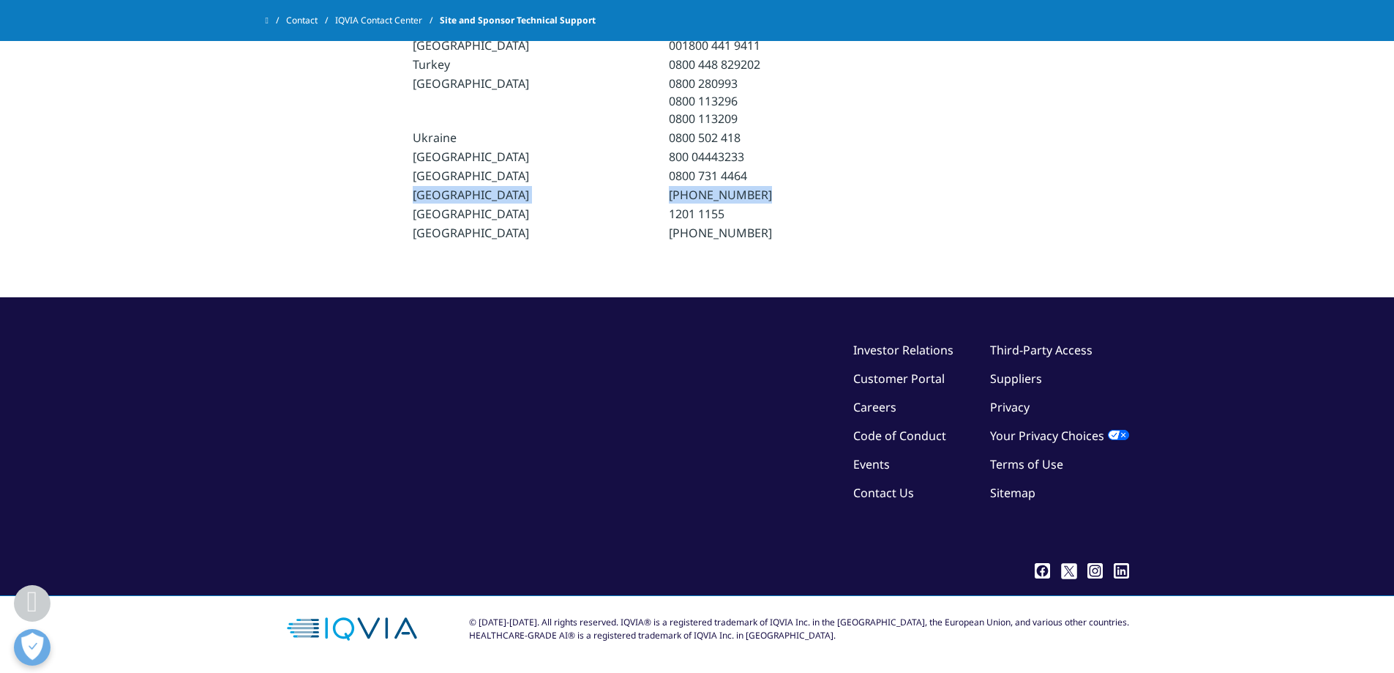 This screenshot has width=1394, height=673. What do you see at coordinates (883, 493) in the screenshot?
I see `a: Contact Us` at bounding box center [883, 493].